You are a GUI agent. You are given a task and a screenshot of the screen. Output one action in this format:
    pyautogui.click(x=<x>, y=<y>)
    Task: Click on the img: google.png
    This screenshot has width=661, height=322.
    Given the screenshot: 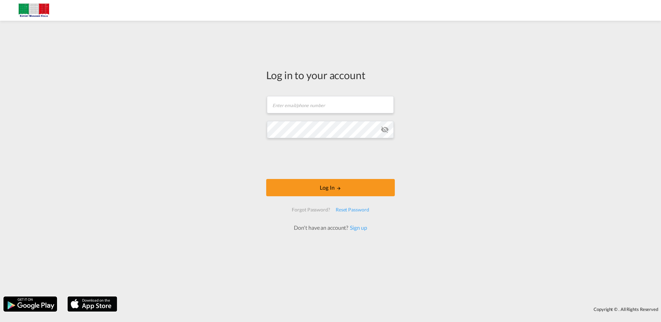 What is the action you would take?
    pyautogui.click(x=30, y=304)
    